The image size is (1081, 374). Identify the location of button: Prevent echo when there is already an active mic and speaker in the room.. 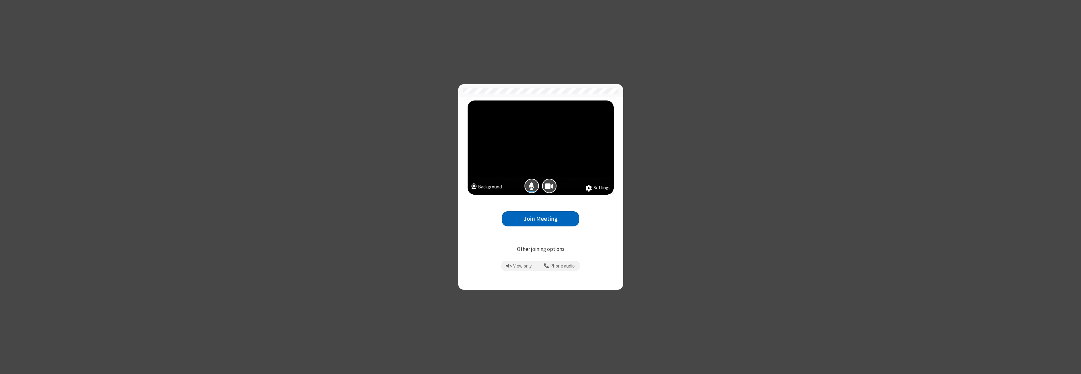
(519, 266).